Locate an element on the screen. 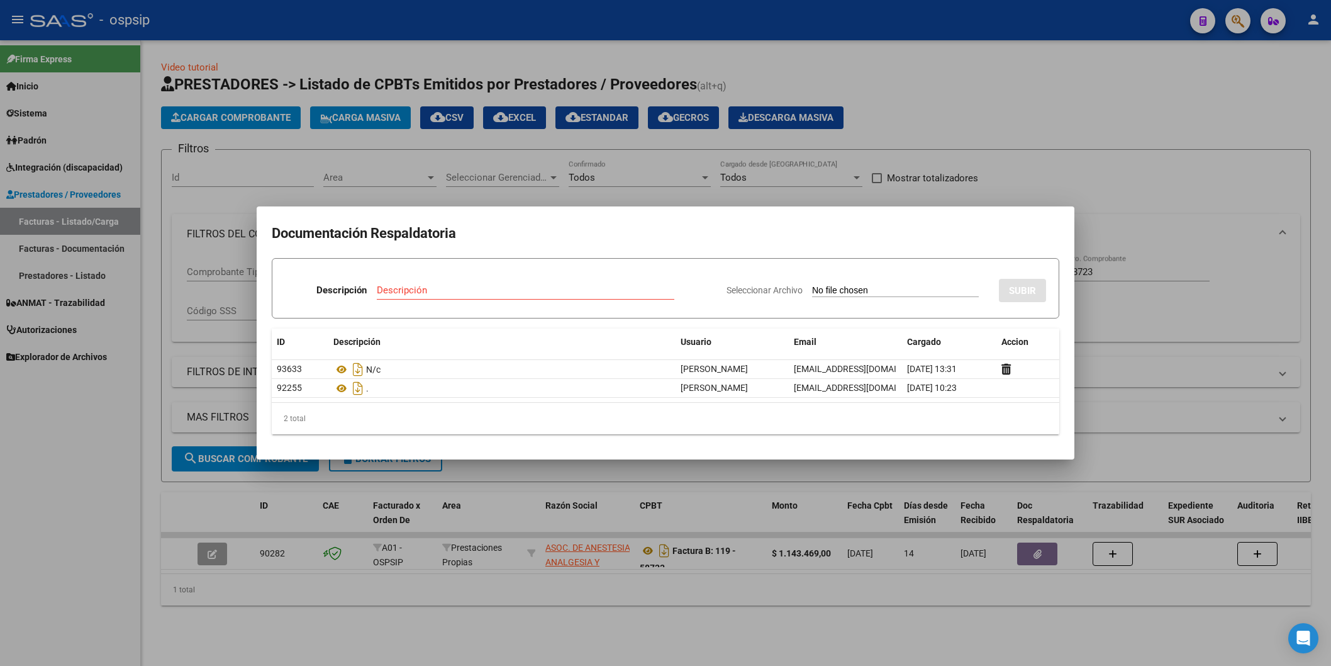 Image resolution: width=1331 pixels, height=666 pixels. span: 93633 is located at coordinates (289, 369).